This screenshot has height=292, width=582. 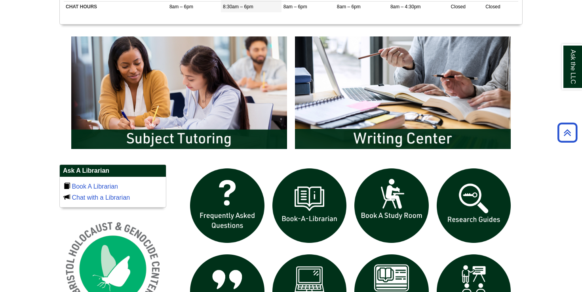 I want to click on div: slideshow, so click(x=291, y=94).